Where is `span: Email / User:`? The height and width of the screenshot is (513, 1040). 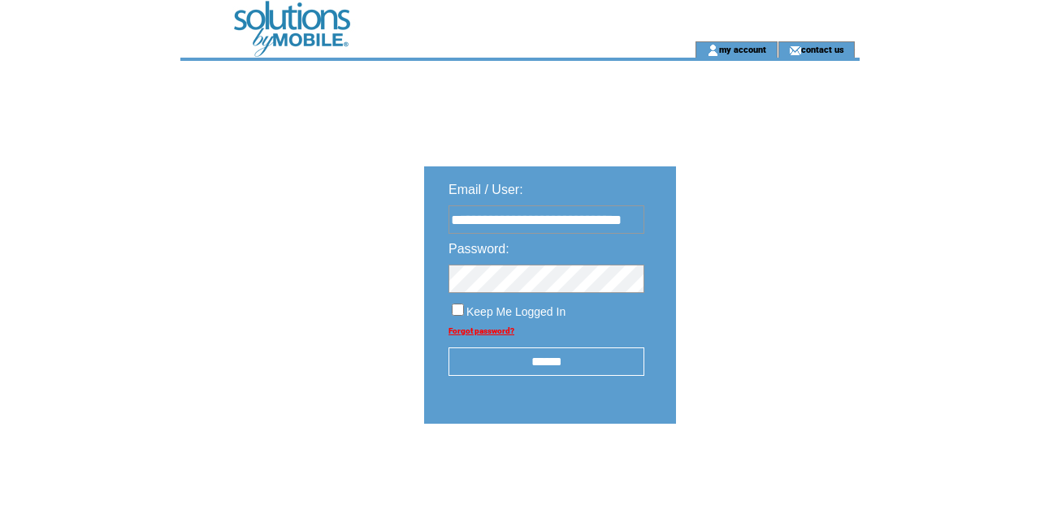
span: Email / User: is located at coordinates (486, 189).